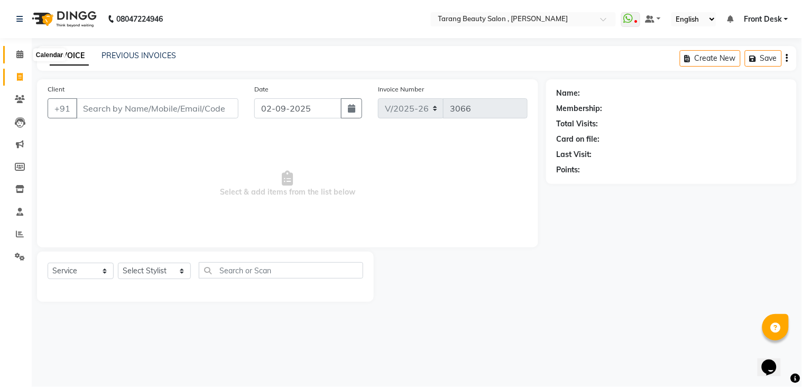 The height and width of the screenshot is (387, 802). Describe the element at coordinates (577, 124) in the screenshot. I see `div: Total Visits:` at that location.